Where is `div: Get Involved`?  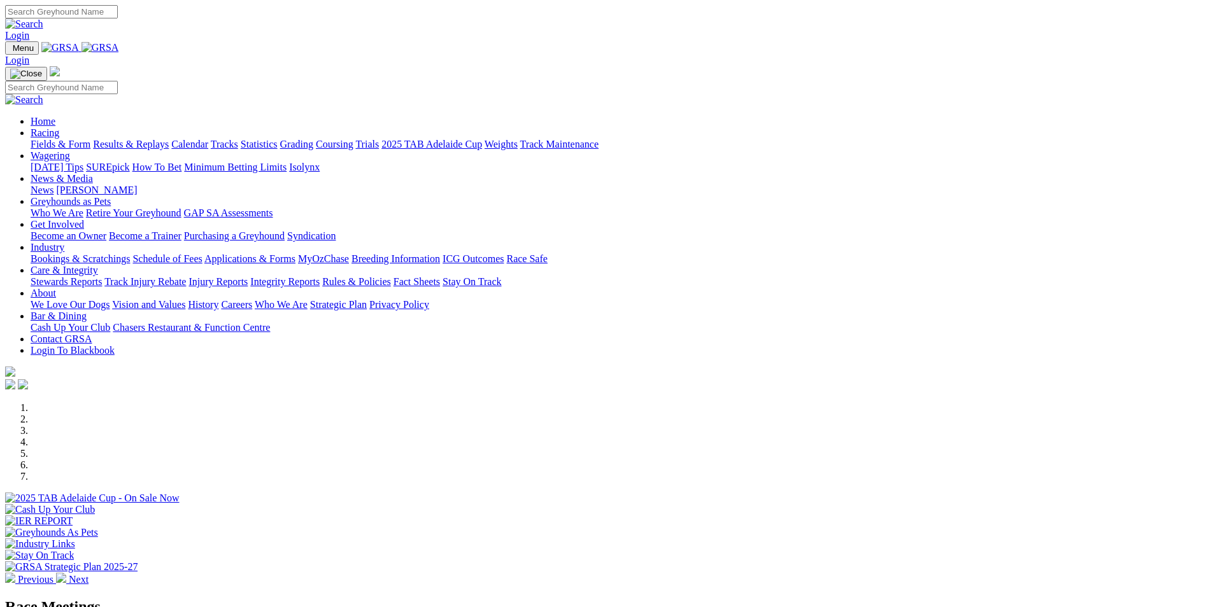
div: Get Involved is located at coordinates (616, 236).